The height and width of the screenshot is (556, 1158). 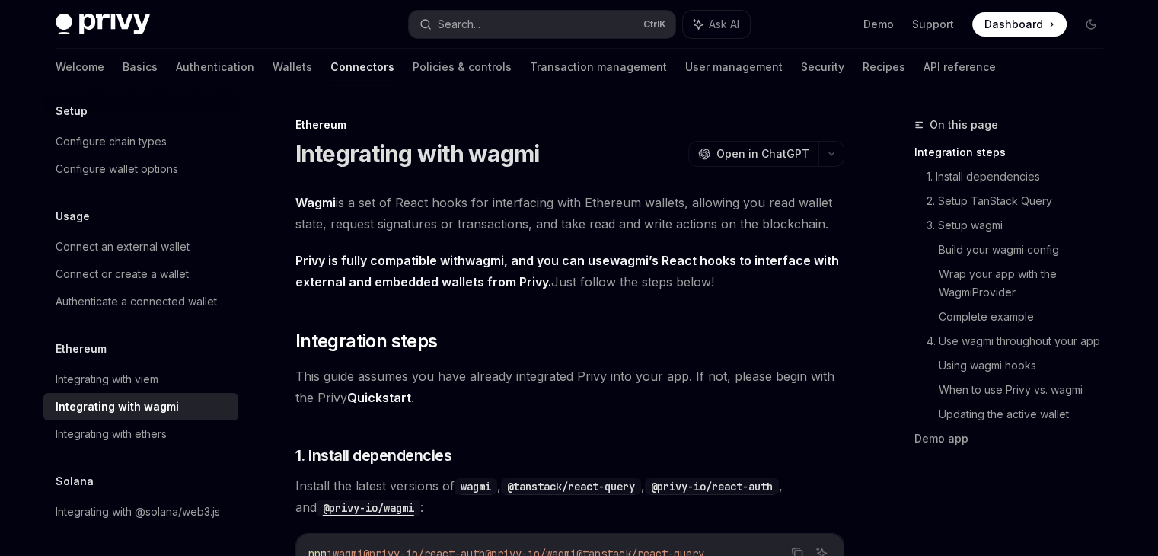 What do you see at coordinates (141, 379) in the screenshot?
I see `a: Integrating with viem` at bounding box center [141, 379].